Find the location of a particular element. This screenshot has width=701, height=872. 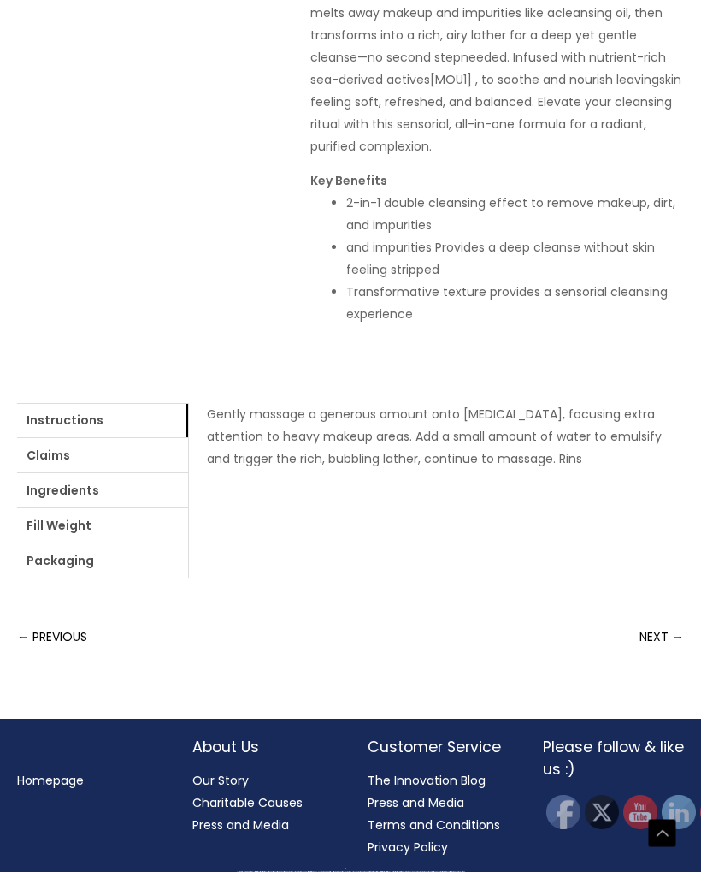

h2: Customer Service is located at coordinates (438, 747).